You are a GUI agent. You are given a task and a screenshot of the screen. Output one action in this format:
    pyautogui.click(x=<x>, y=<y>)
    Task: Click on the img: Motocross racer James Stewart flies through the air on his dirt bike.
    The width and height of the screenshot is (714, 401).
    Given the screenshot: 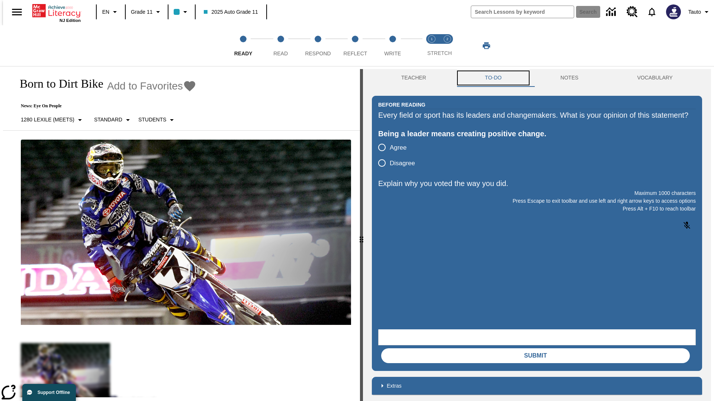 What is the action you would take?
    pyautogui.click(x=186, y=233)
    